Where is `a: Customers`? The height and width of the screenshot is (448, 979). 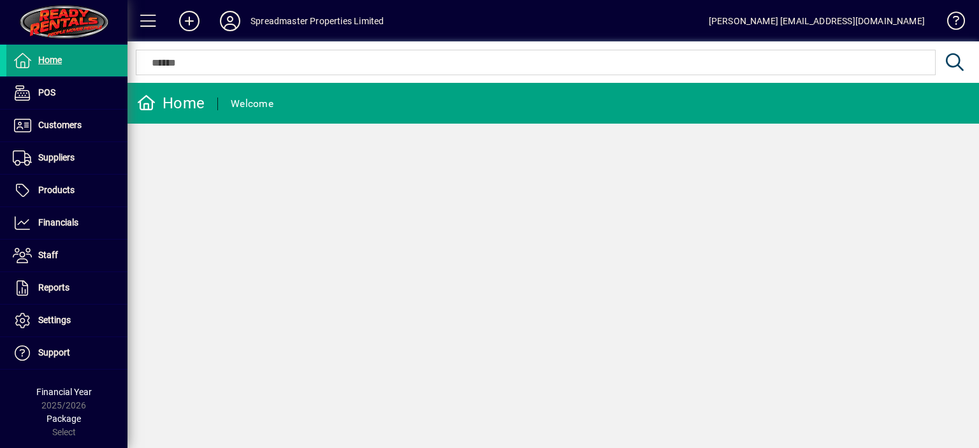 a: Customers is located at coordinates (67, 126).